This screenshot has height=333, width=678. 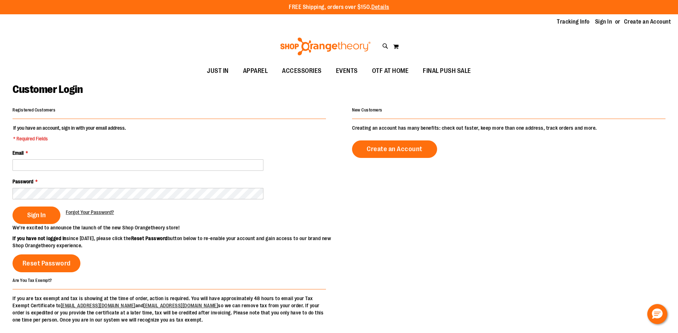 What do you see at coordinates (347, 71) in the screenshot?
I see `a: EVENTS` at bounding box center [347, 71].